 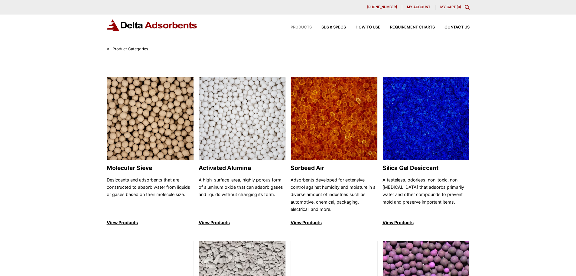 What do you see at coordinates (413, 27) in the screenshot?
I see `span: Requirement Charts` at bounding box center [413, 27].